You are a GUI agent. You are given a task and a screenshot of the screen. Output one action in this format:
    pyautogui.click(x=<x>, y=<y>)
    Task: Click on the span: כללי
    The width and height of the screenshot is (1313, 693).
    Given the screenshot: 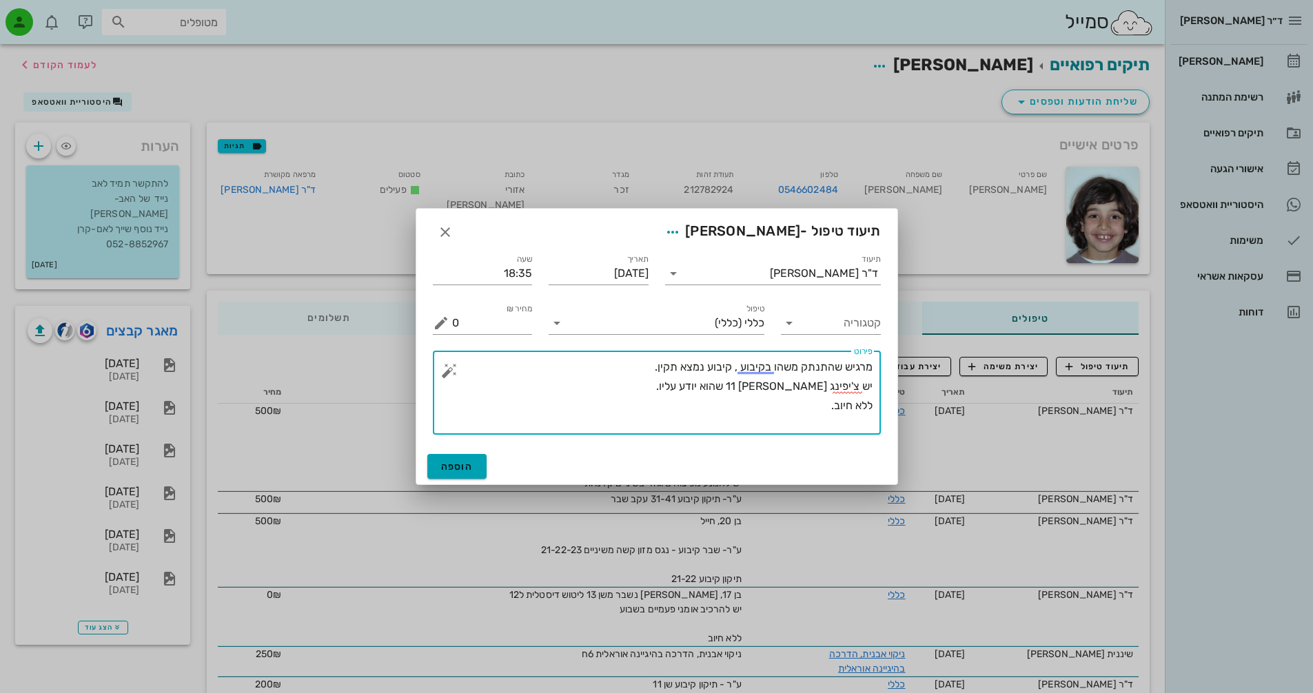 What is the action you would take?
    pyautogui.click(x=754, y=323)
    